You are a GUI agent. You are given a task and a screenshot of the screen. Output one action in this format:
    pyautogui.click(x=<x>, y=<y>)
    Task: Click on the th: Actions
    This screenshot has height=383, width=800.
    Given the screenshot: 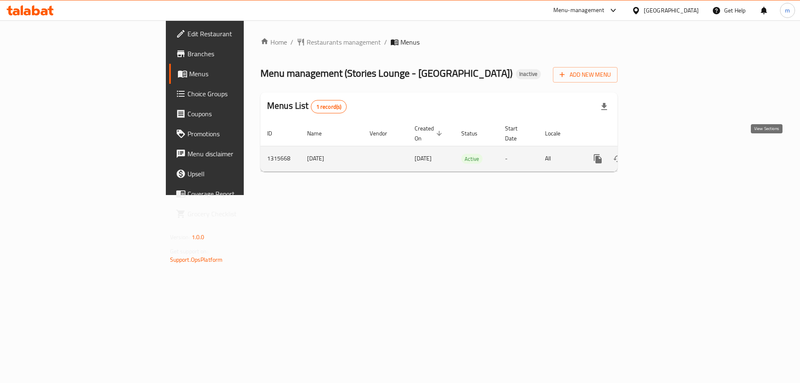 What is the action you would take?
    pyautogui.click(x=628, y=133)
    